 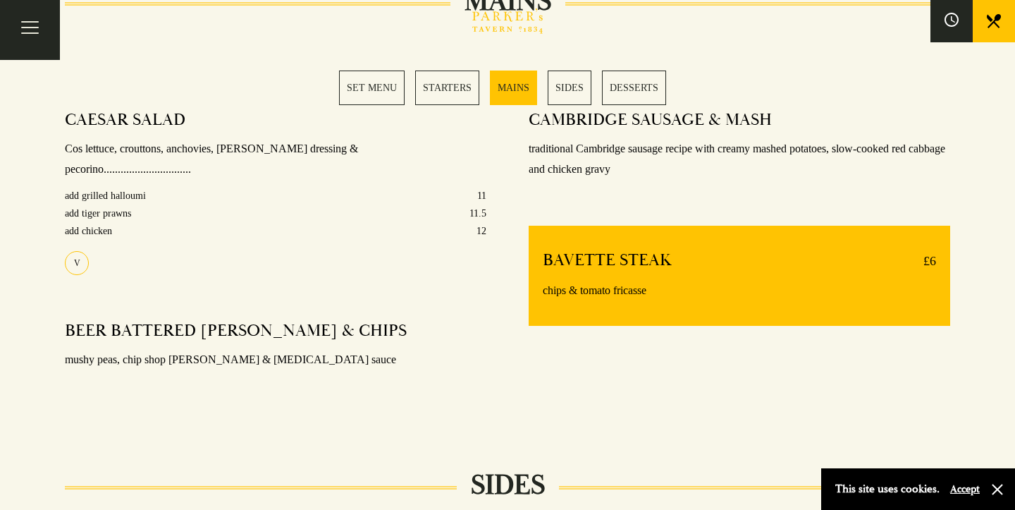 I want to click on p: chips & tomato fricasse, so click(x=739, y=290).